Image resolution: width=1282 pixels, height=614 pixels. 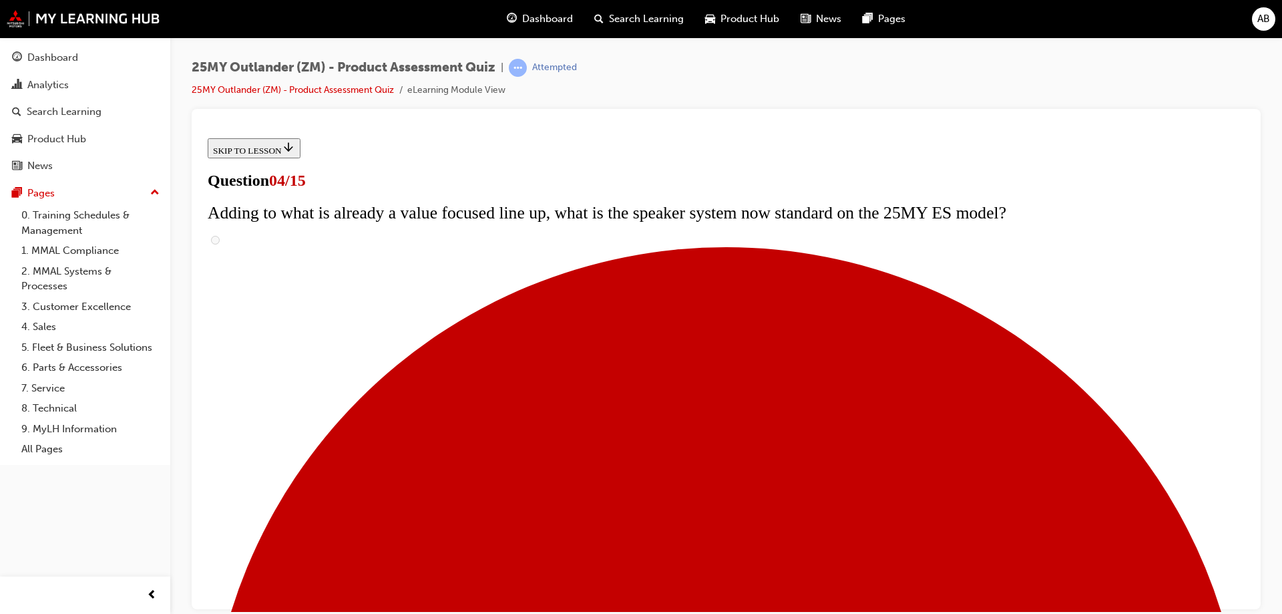 I want to click on div: Dashboard, so click(x=53, y=57).